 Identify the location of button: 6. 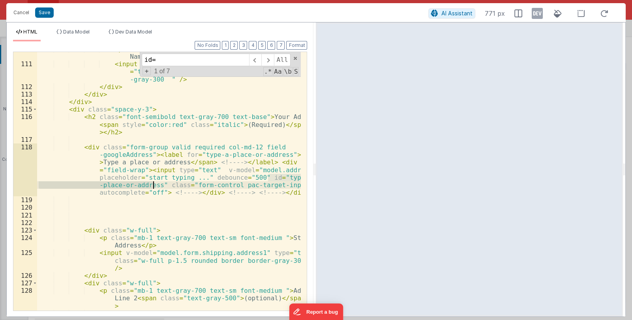
(271, 45).